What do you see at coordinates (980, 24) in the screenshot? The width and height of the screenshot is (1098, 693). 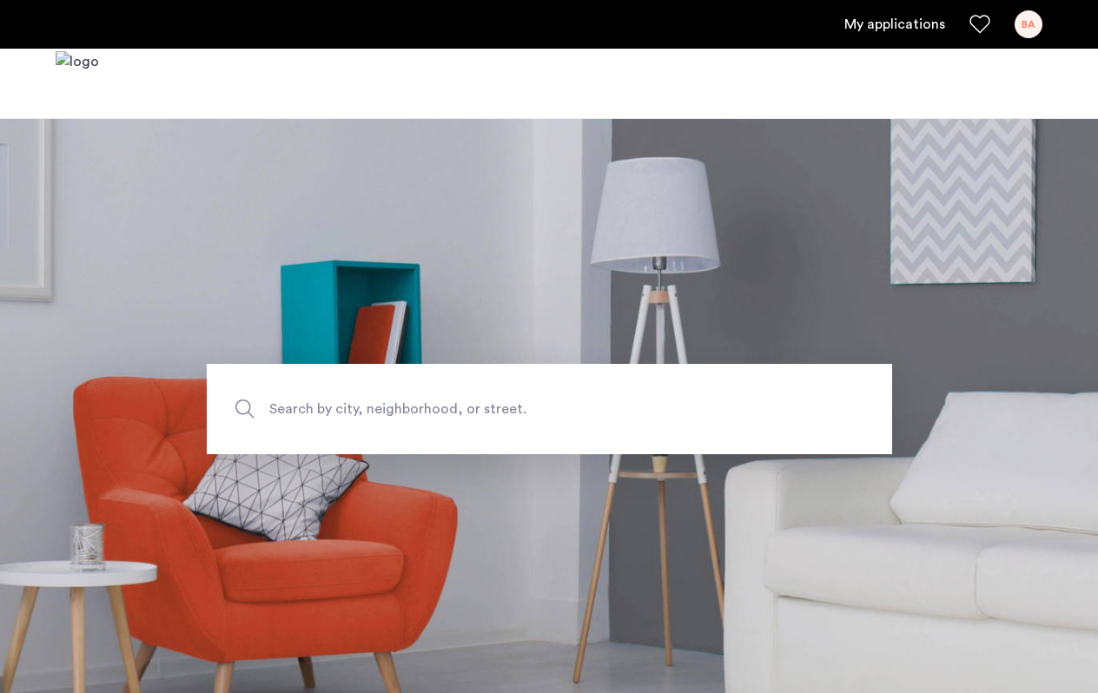 I see `a: Favorites` at bounding box center [980, 24].